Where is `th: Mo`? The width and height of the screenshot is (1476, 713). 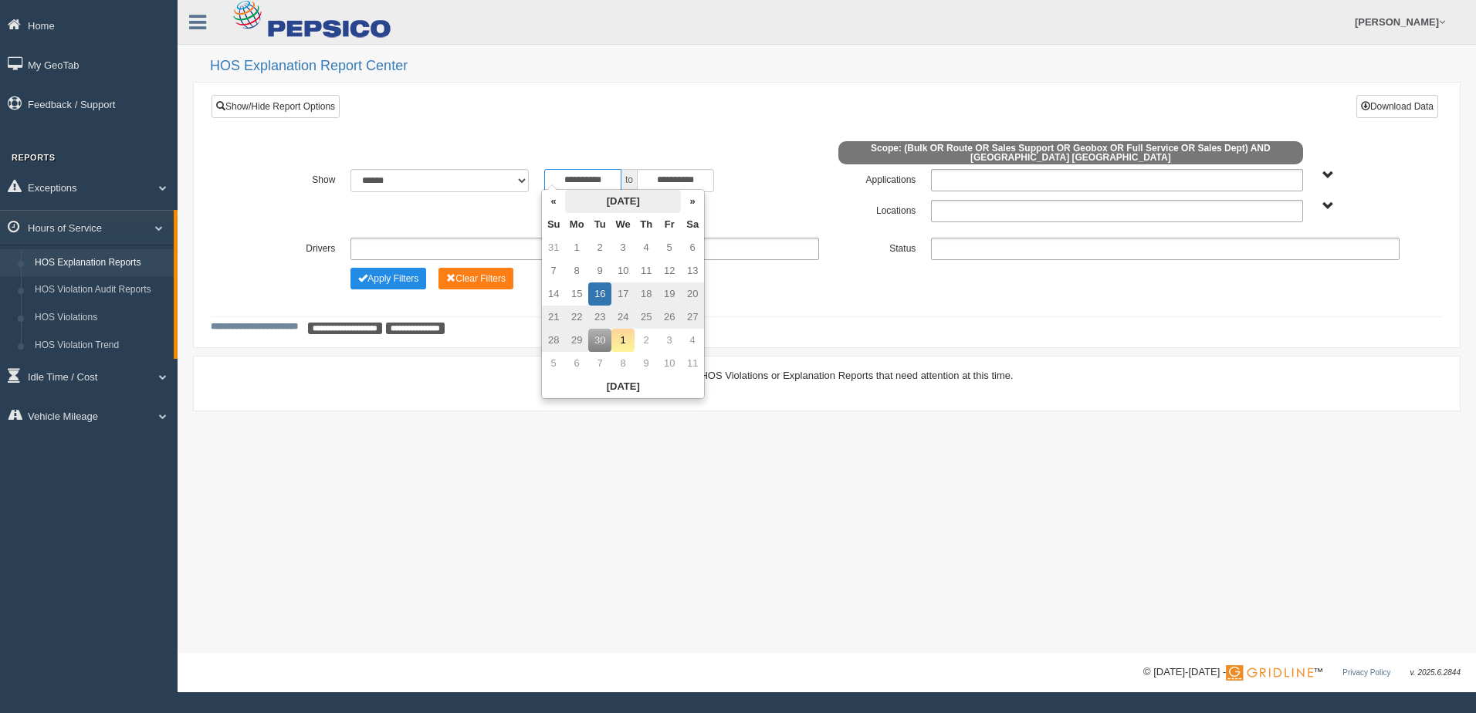
th: Mo is located at coordinates (577, 225).